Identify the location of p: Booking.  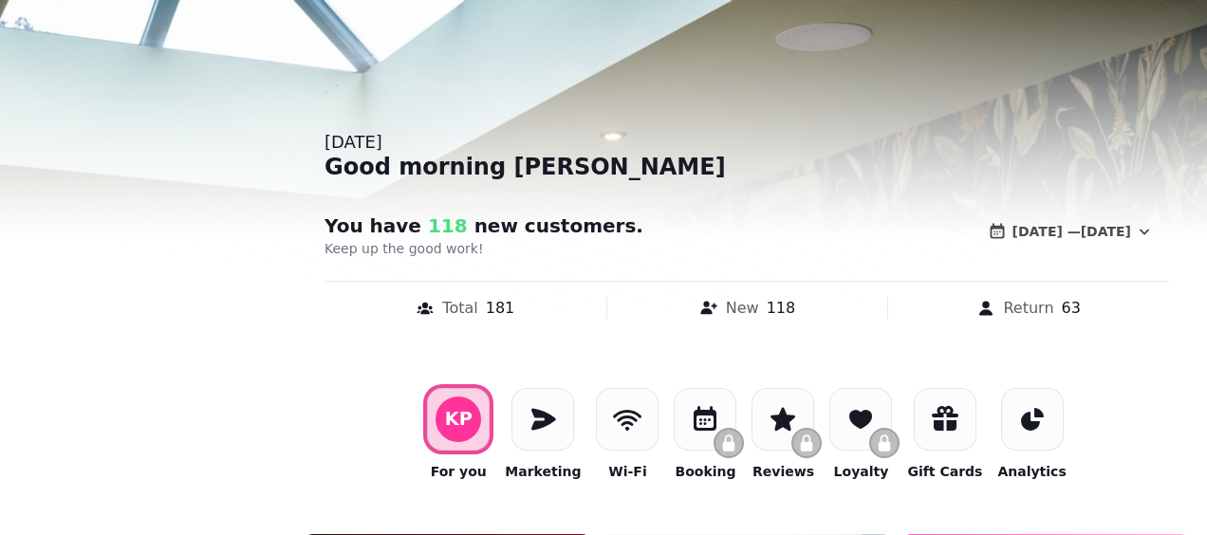
(705, 472).